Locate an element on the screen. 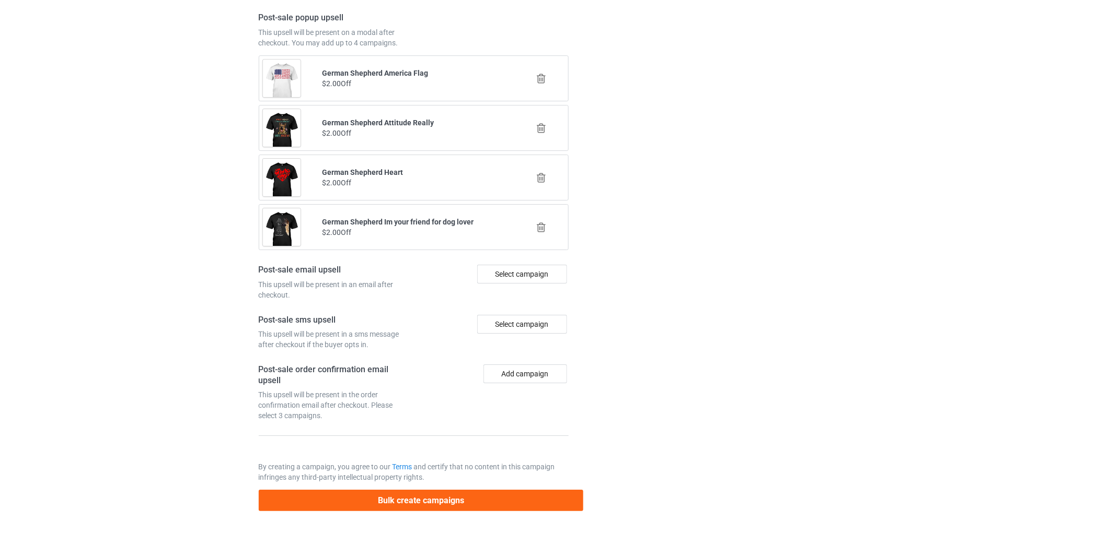 Image resolution: width=1106 pixels, height=533 pixels. div: This upsell will be present in an email after checkout. is located at coordinates (334, 290).